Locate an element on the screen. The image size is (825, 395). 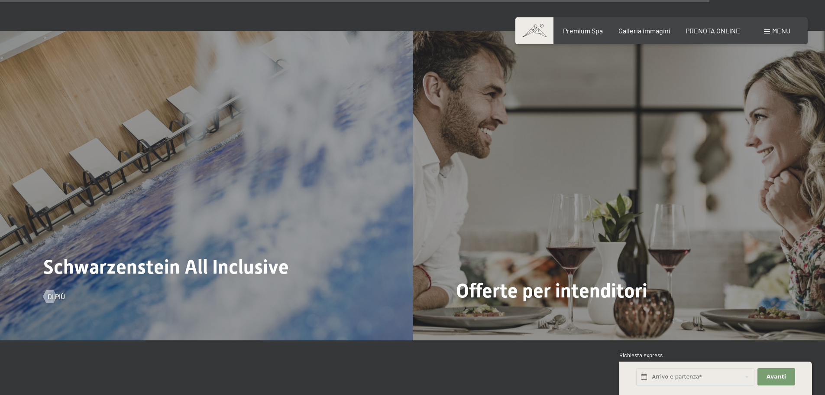
span: Premium Spa is located at coordinates (583, 30).